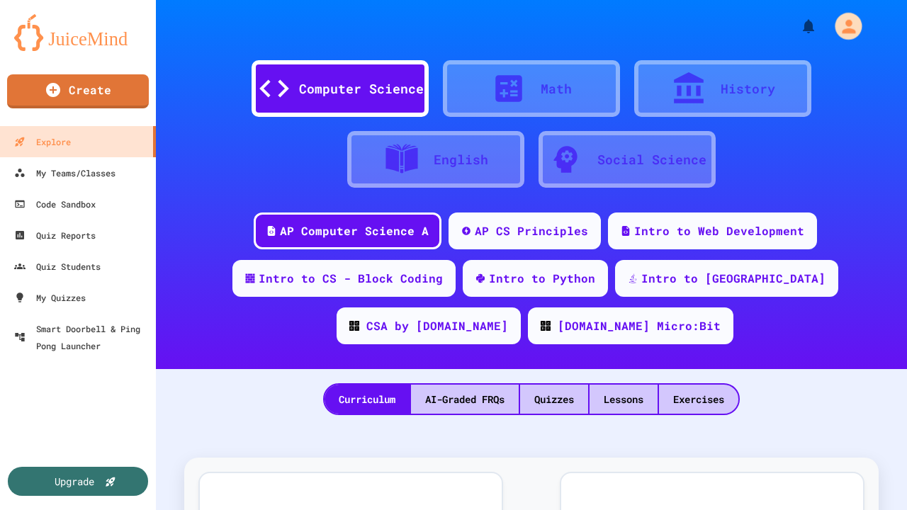  I want to click on div: Intro to Python, so click(542, 278).